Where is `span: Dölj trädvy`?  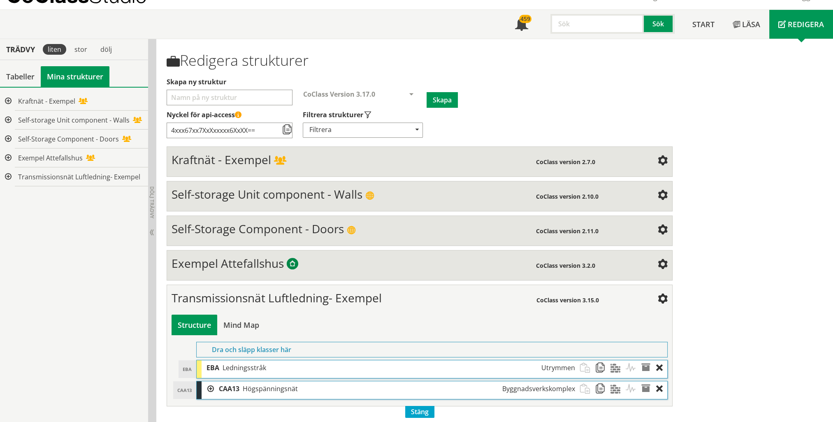 span: Dölj trädvy is located at coordinates (152, 202).